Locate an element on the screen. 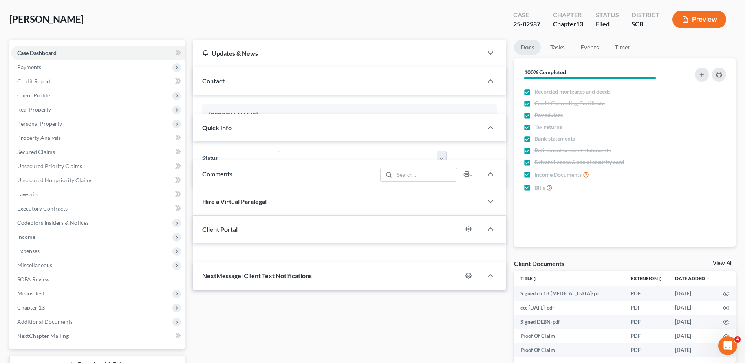  span: Bills is located at coordinates (540, 188).